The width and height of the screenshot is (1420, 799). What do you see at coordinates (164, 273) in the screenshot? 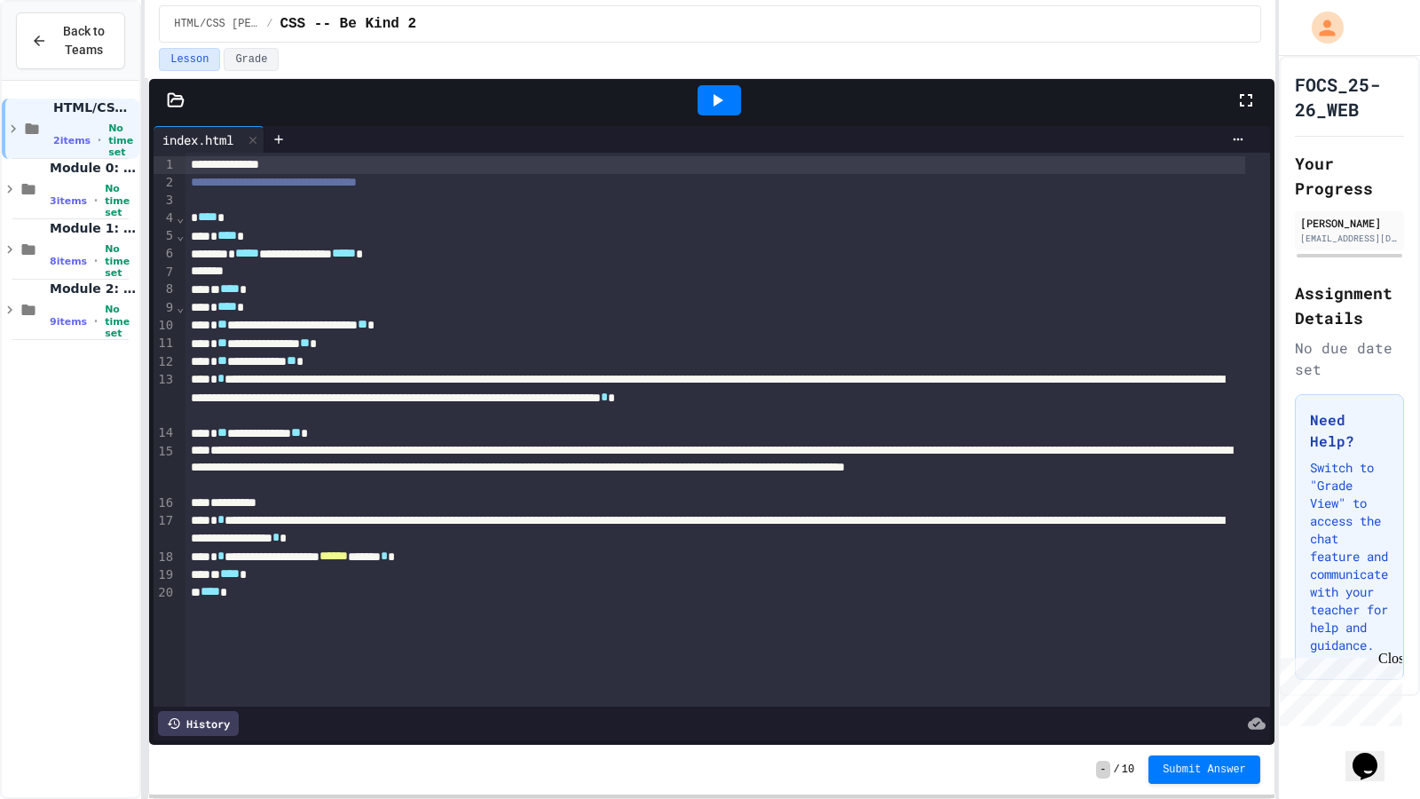
I see `div: 7` at bounding box center [164, 273].